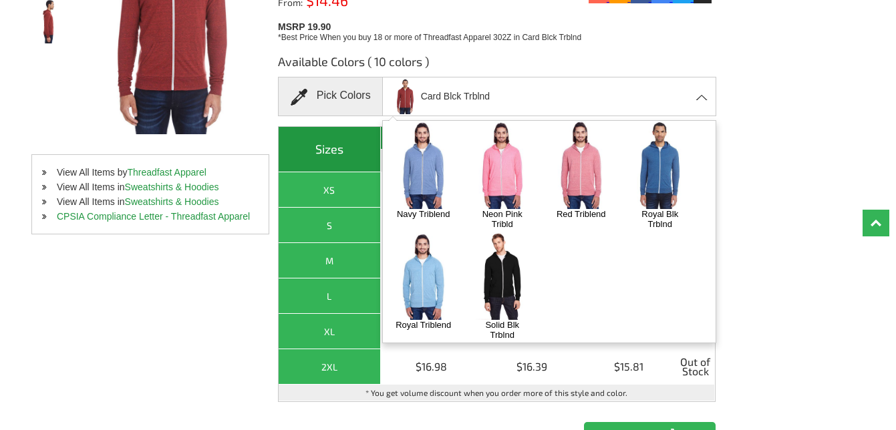 The width and height of the screenshot is (896, 430). Describe the element at coordinates (580, 214) in the screenshot. I see `a: Red Triblend` at that location.